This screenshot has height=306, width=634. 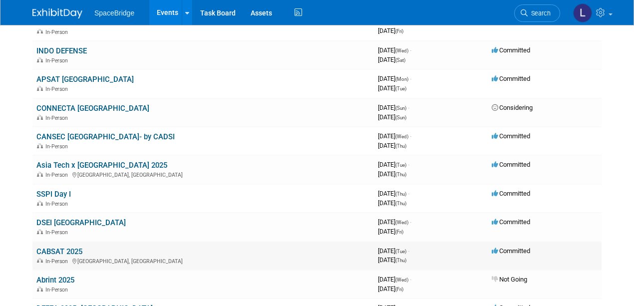 What do you see at coordinates (537, 13) in the screenshot?
I see `a: Search` at bounding box center [537, 13].